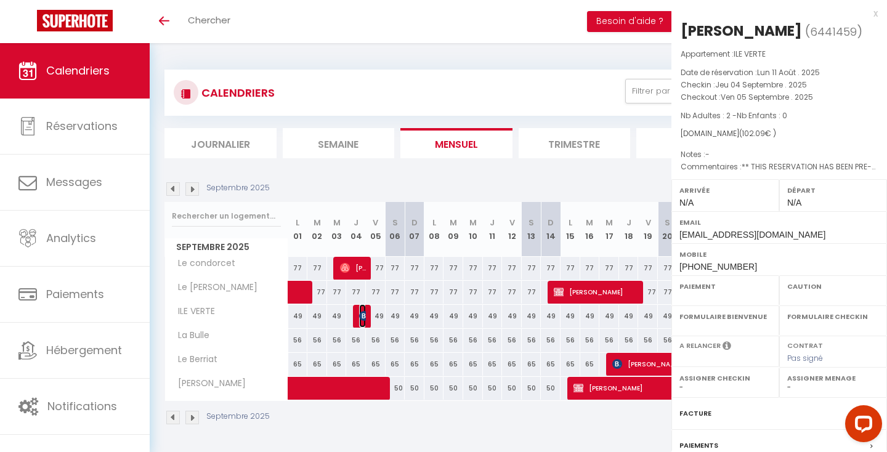  I want to click on span: Nb Enfants : 0, so click(762, 115).